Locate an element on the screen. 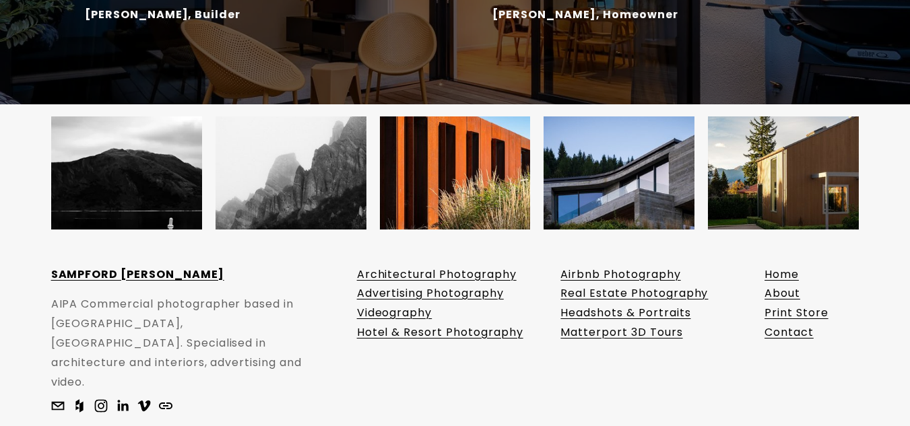 This screenshot has width=910, height=426. a: Headshots & Portraits is located at coordinates (625, 313).